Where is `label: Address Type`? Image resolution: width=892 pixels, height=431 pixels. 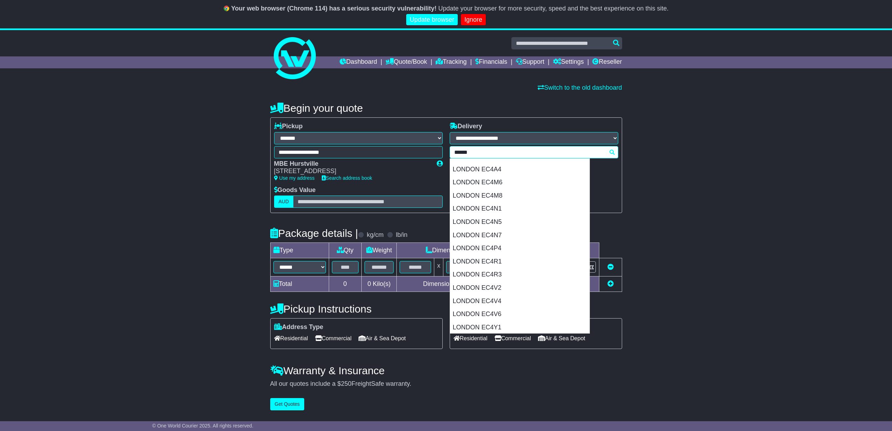
label: Address Type is located at coordinates (299, 327).